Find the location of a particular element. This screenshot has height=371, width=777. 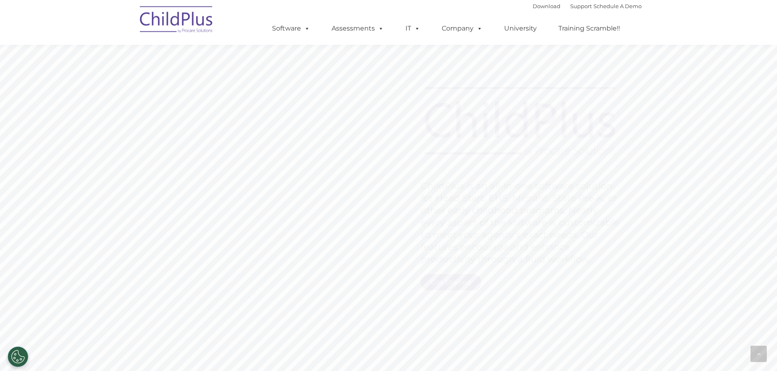

a: Company is located at coordinates (462, 29).